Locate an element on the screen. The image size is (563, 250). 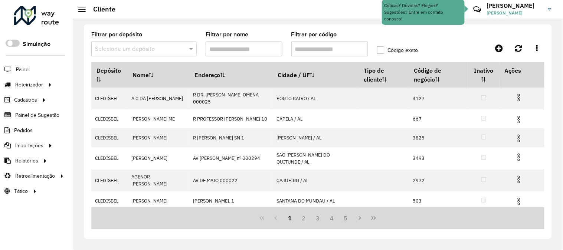
td: 2972 is located at coordinates (438, 180).